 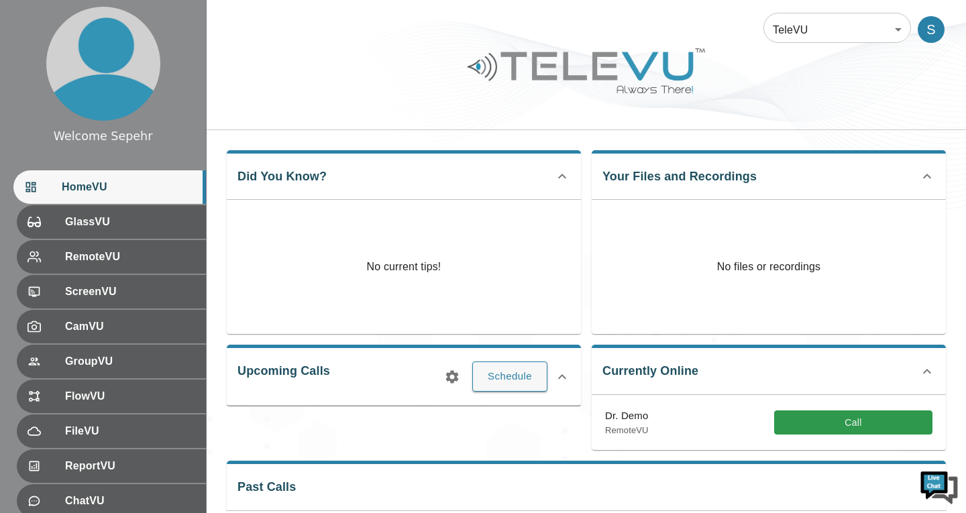 I want to click on img: Chat Widget, so click(x=939, y=486).